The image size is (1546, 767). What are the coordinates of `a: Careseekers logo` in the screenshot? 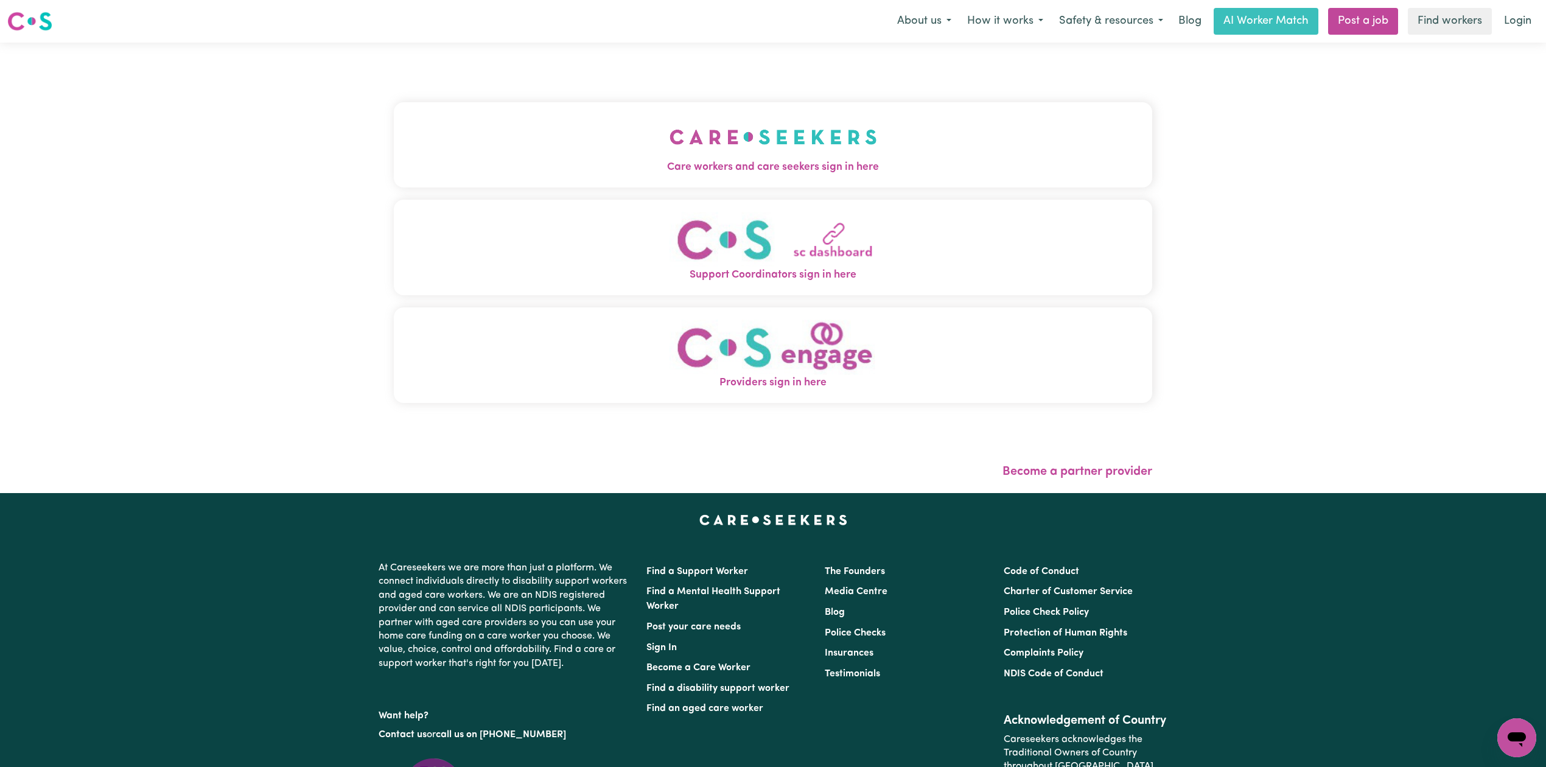 It's located at (30, 21).